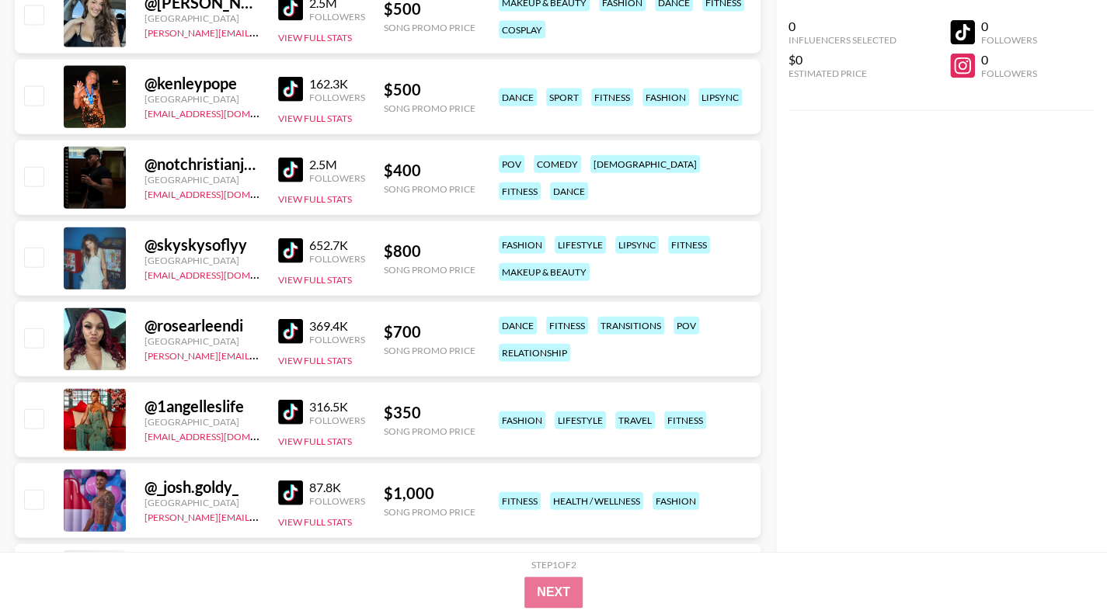 This screenshot has width=1107, height=614. I want to click on div: comedy, so click(557, 164).